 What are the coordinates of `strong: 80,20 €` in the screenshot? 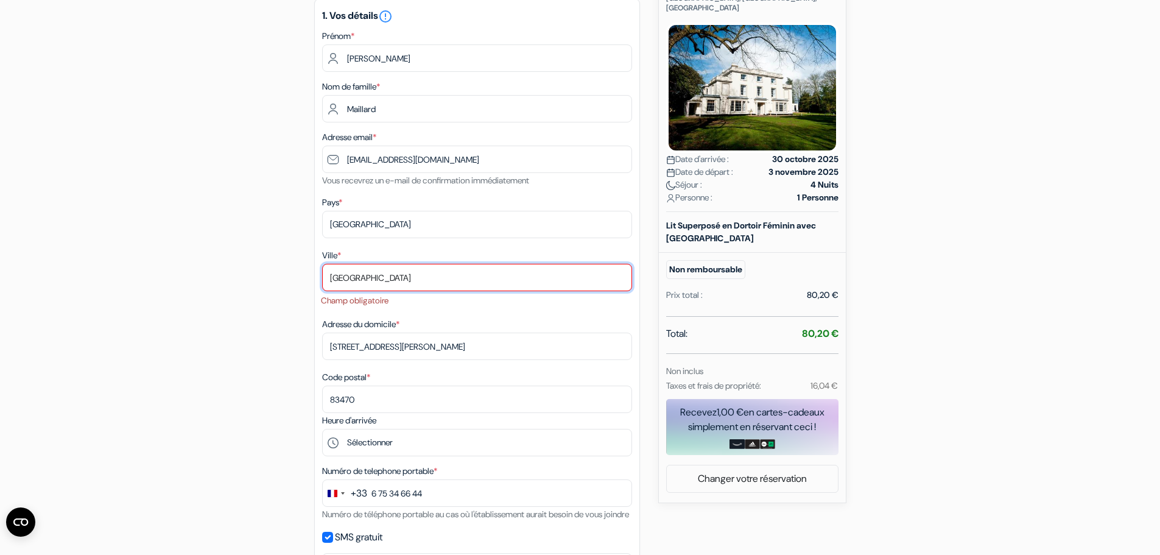 It's located at (820, 333).